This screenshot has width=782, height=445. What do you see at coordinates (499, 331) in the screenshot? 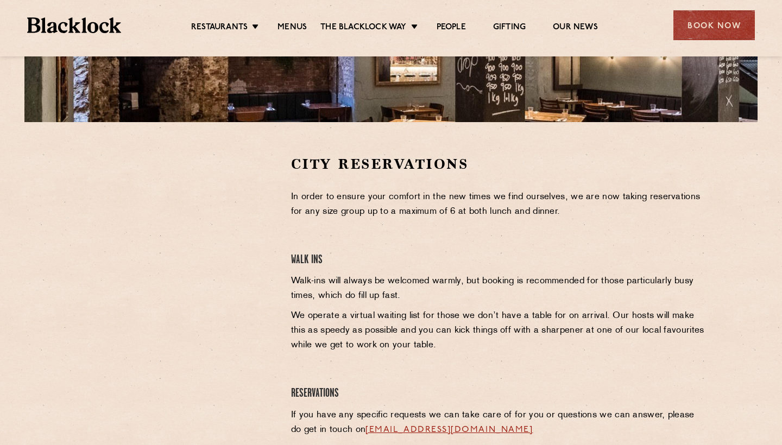
I see `p: We operate a virtual waiting list for those we don’t have a table for on arrival. Our hosts will ...` at bounding box center [499, 331].